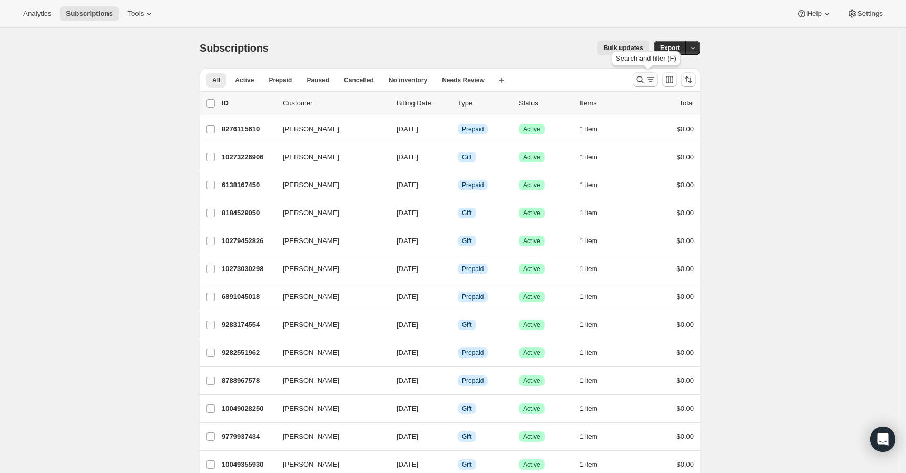  I want to click on p: 8184529050, so click(248, 213).